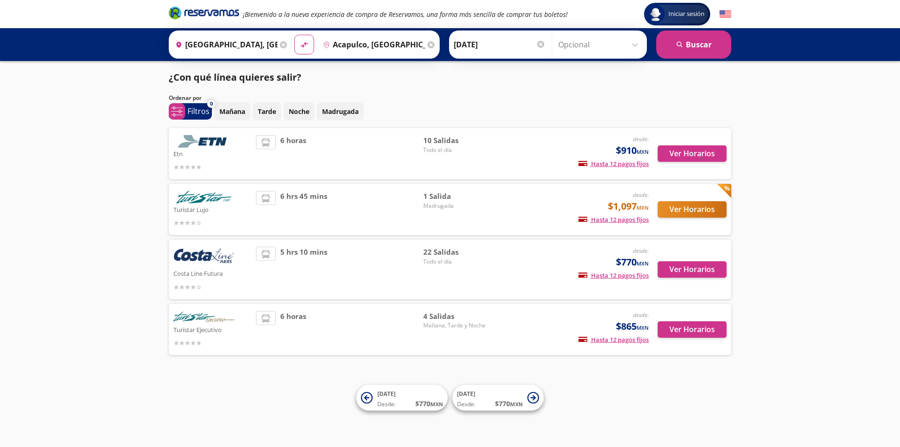 This screenshot has height=447, width=900. What do you see at coordinates (198, 111) in the screenshot?
I see `p: Filtros` at bounding box center [198, 111].